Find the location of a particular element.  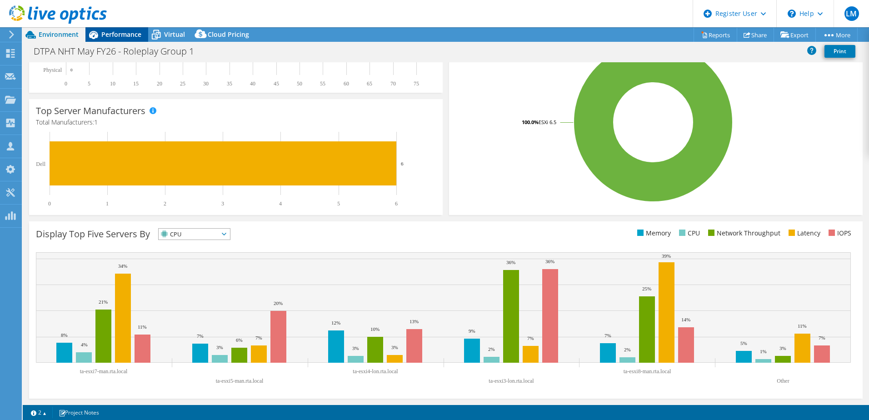

text: Physical is located at coordinates (52, 70).